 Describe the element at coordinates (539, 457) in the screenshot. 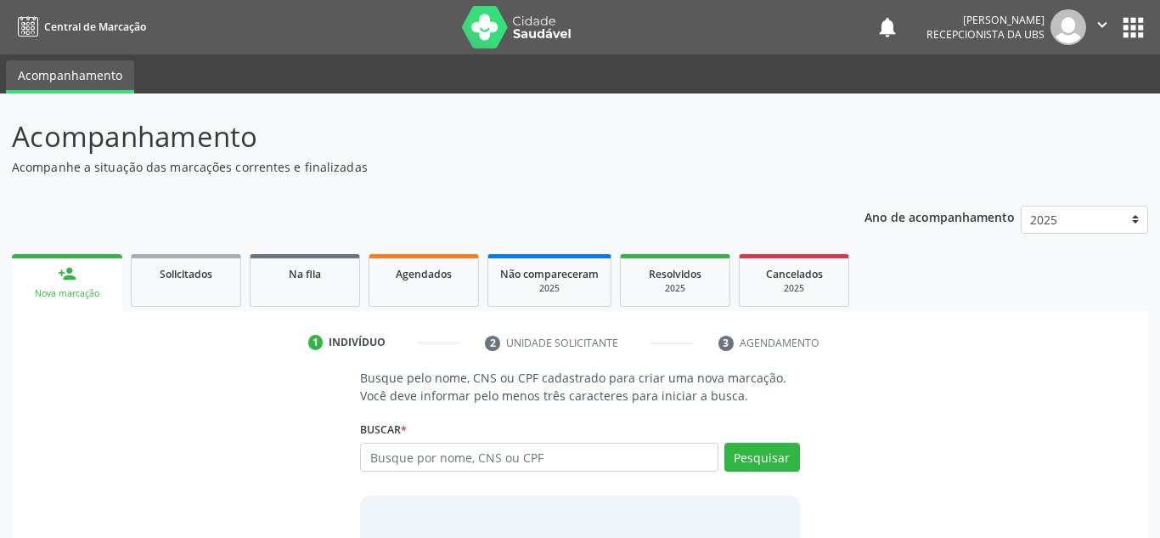

I see `input: Busque por nome, CNS ou CPF` at that location.